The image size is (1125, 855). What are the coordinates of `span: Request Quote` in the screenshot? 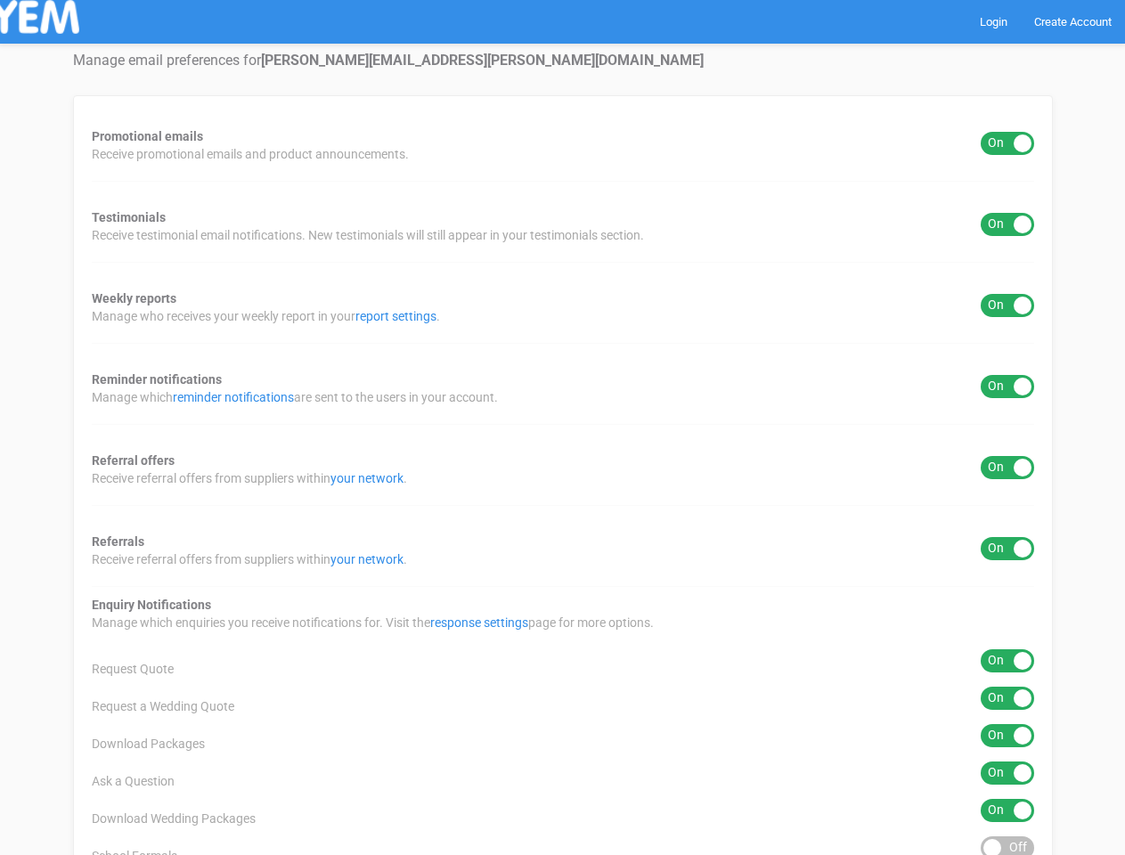 It's located at (133, 669).